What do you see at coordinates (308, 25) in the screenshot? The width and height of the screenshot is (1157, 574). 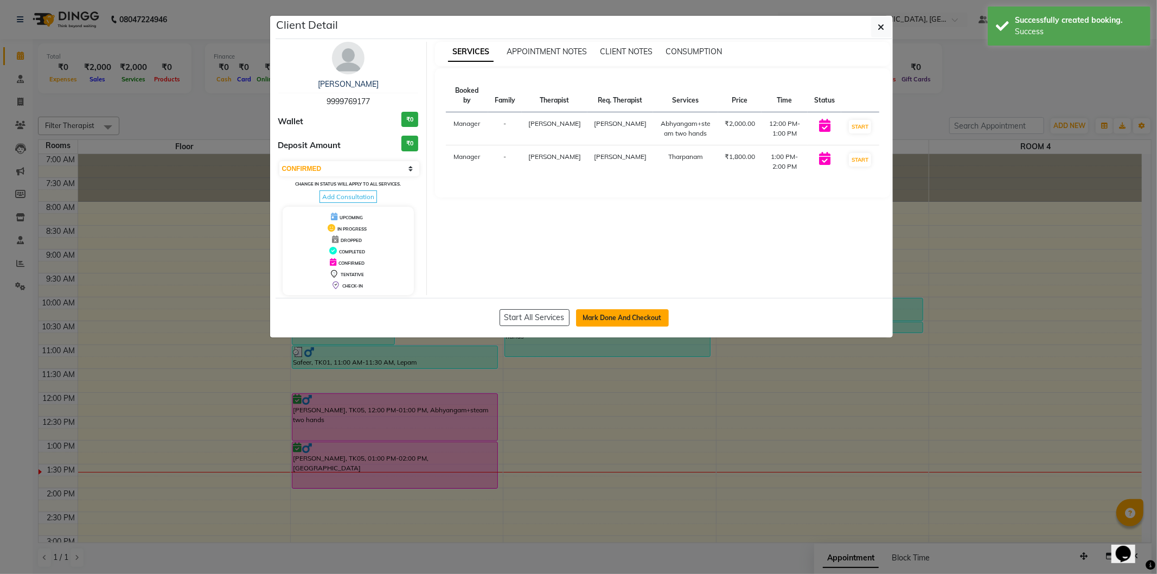 I see `h5: Client Detail` at bounding box center [308, 25].